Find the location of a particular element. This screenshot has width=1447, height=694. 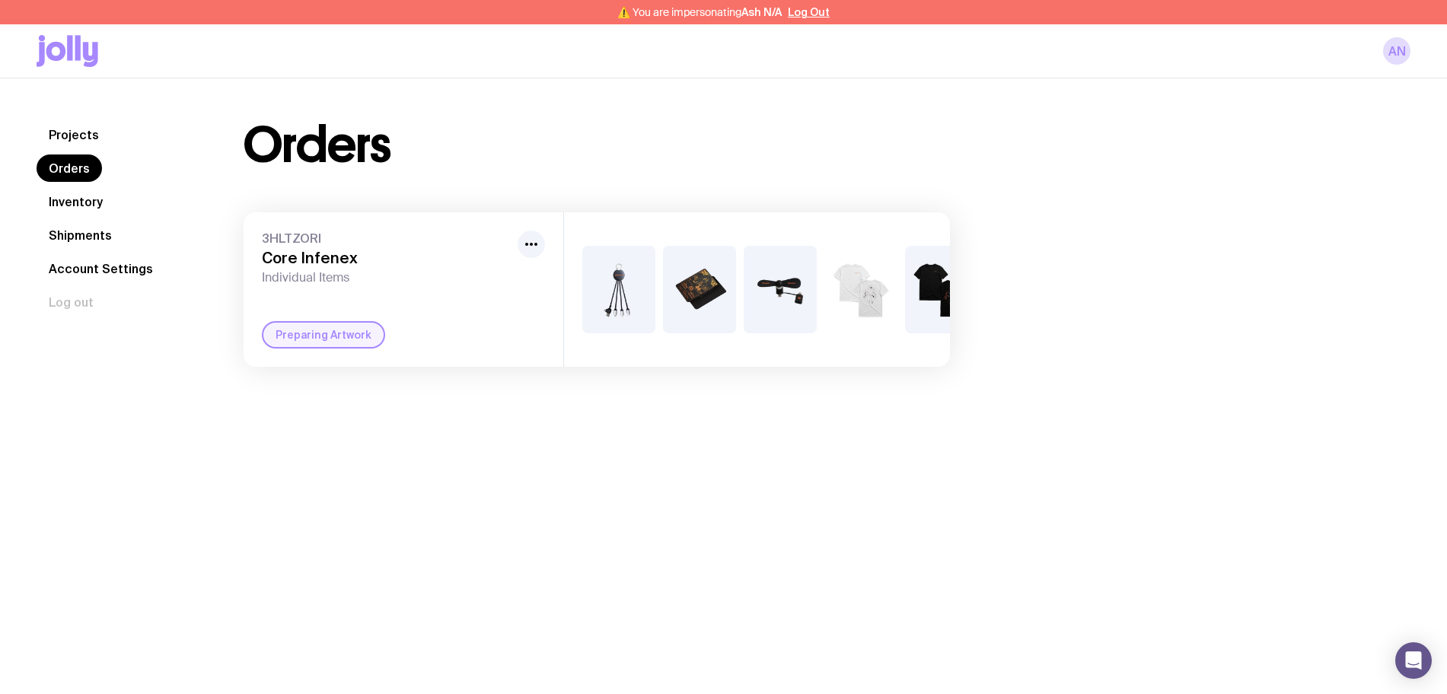

div: Open Intercom Messenger is located at coordinates (1414, 661).